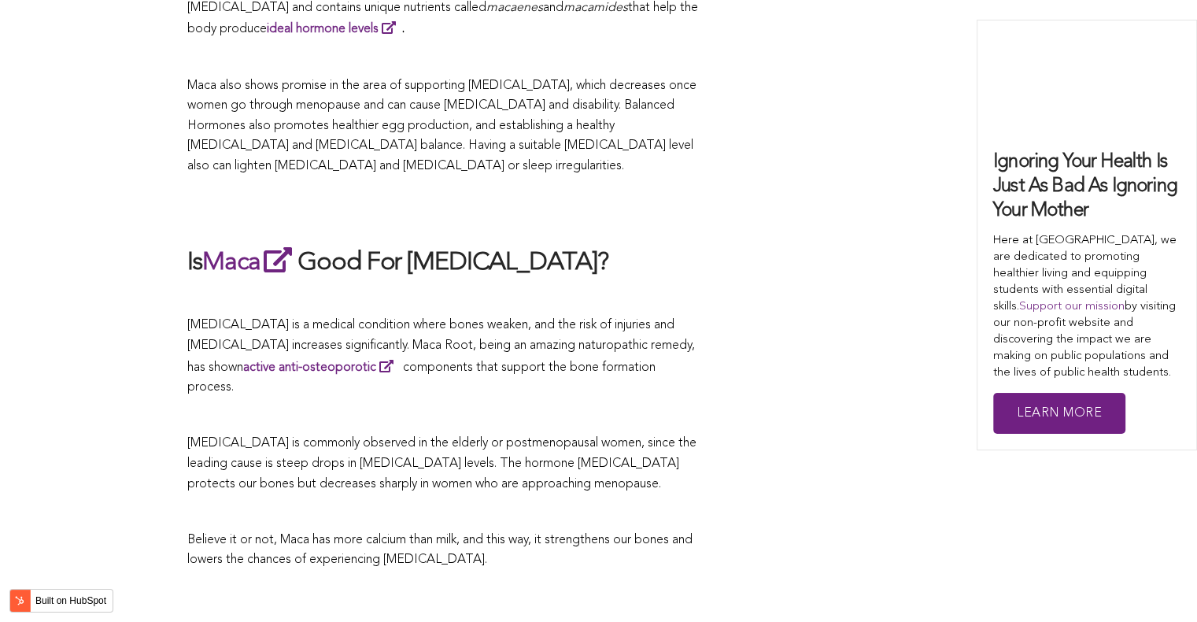  I want to click on a: Maca, so click(250, 263).